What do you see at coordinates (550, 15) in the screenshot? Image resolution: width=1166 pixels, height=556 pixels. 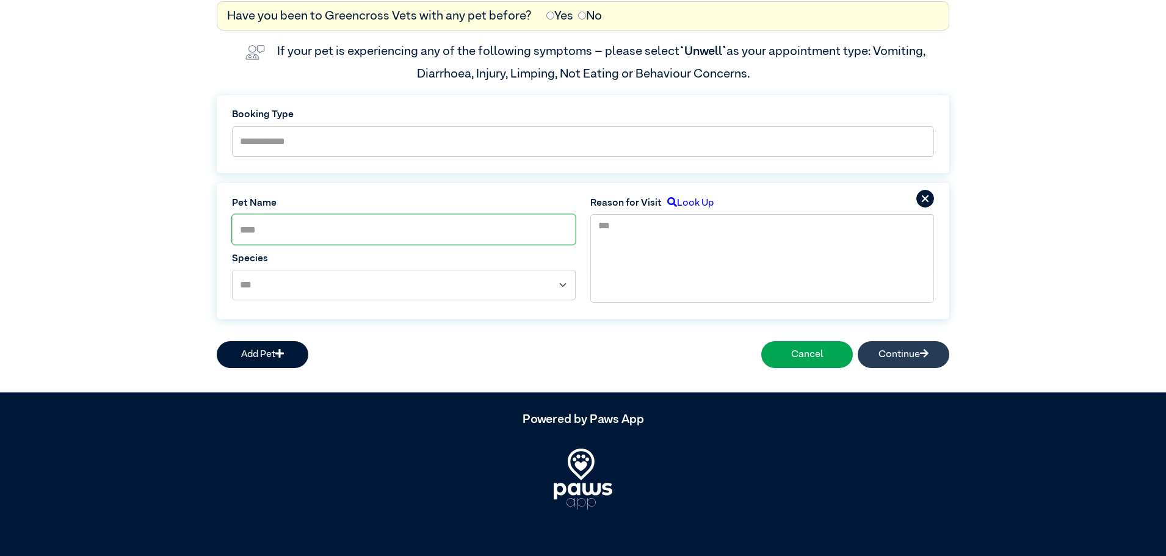 I see `input: Yes` at bounding box center [550, 15].